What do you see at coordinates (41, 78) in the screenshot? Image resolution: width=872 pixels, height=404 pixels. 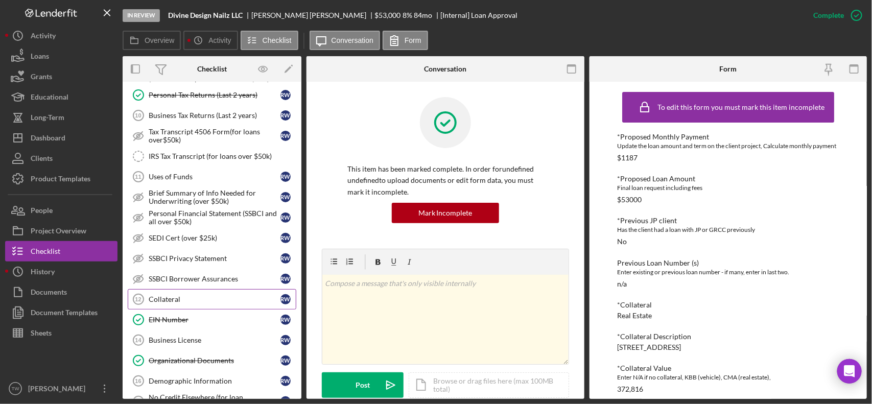 I see `div: Grants` at bounding box center [41, 78].